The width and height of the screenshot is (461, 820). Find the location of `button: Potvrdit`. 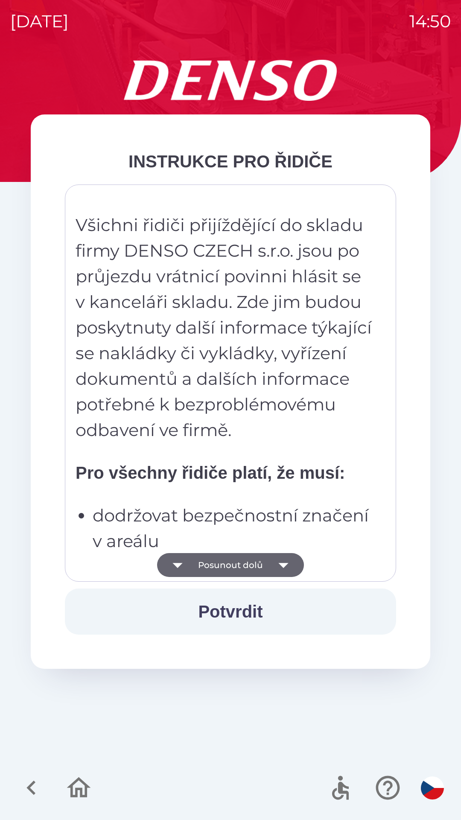

button: Potvrdit is located at coordinates (231, 612).